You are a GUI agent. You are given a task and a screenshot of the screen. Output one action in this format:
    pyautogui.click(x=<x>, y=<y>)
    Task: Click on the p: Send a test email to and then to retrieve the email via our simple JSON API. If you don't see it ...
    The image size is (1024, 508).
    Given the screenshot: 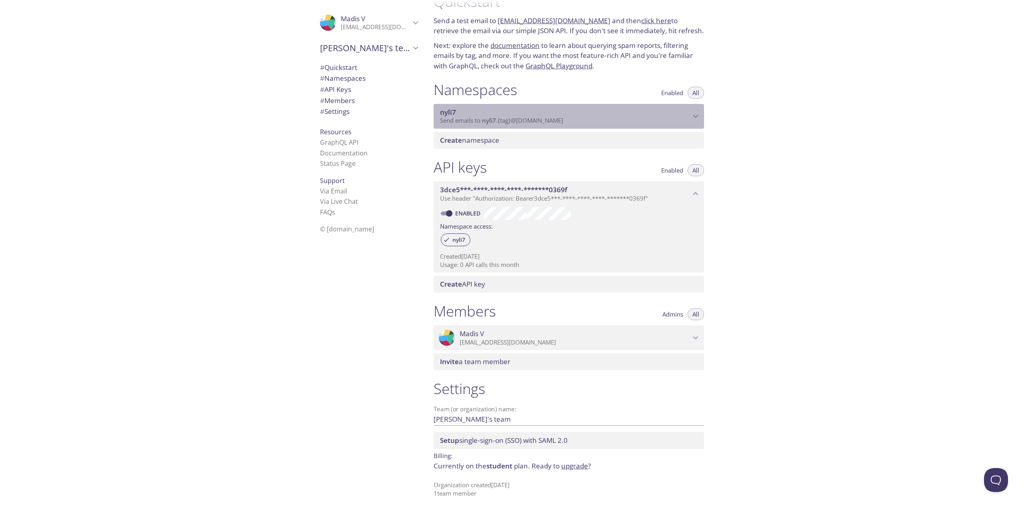 What is the action you would take?
    pyautogui.click(x=569, y=26)
    